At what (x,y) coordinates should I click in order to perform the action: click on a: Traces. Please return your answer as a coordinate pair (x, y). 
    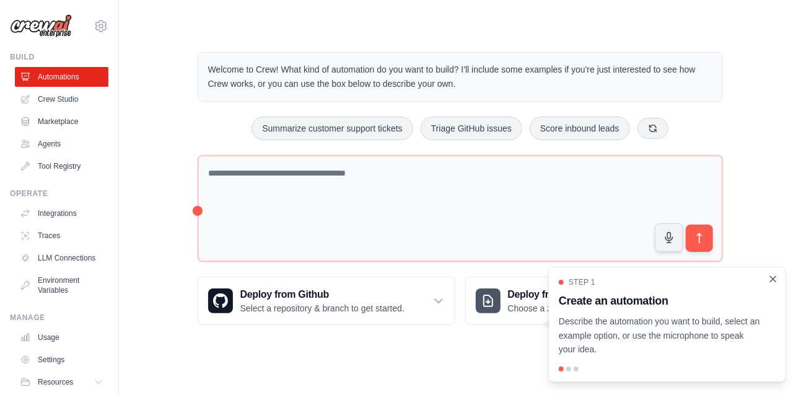
    Looking at the image, I should click on (61, 235).